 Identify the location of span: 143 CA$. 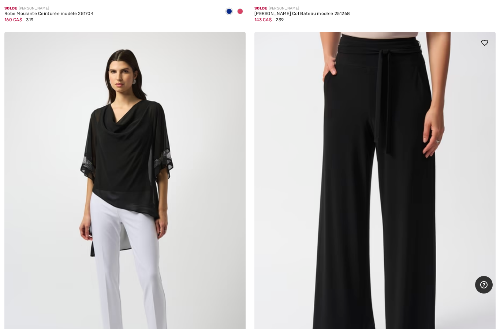
(263, 20).